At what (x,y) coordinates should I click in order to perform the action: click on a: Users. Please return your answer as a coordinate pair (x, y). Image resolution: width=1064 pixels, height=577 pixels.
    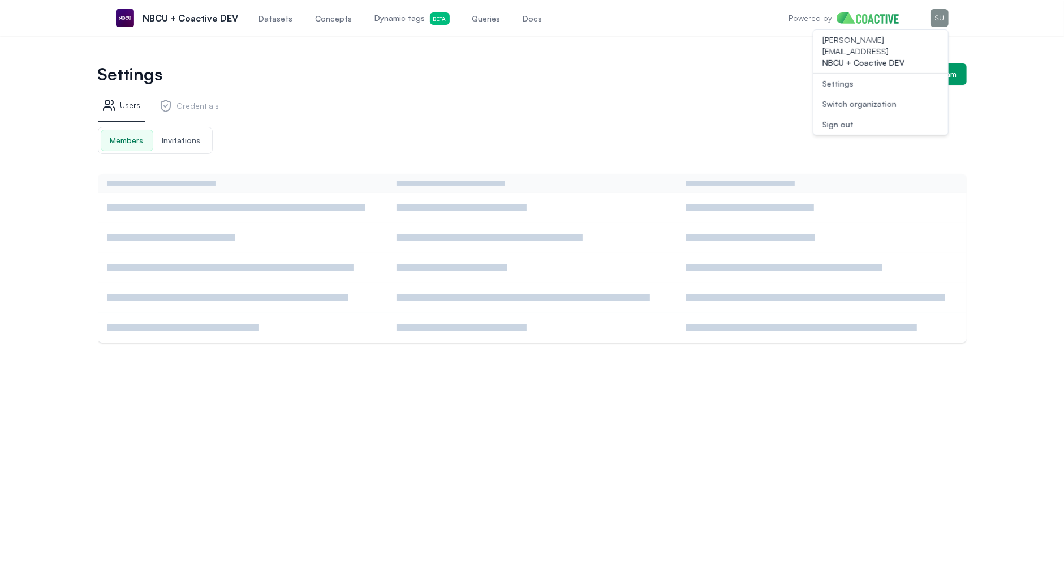
    Looking at the image, I should click on (122, 108).